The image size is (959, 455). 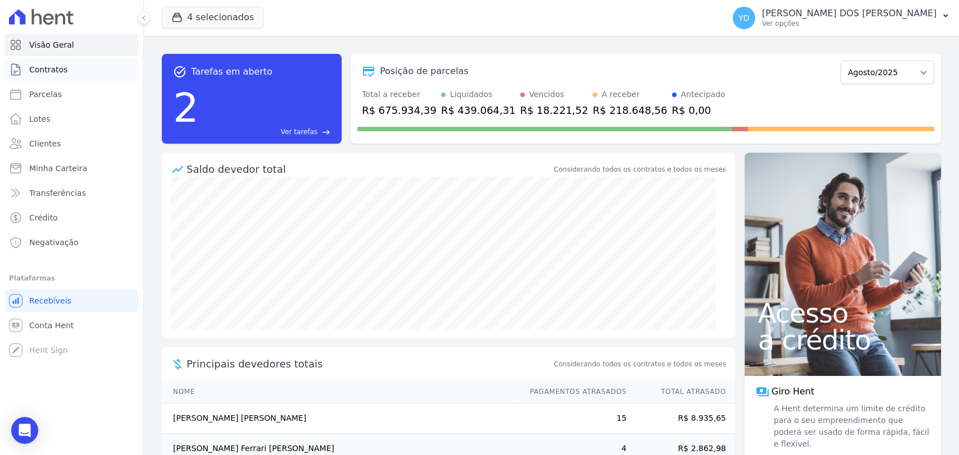 What do you see at coordinates (340, 392) in the screenshot?
I see `th: Nome` at bounding box center [340, 392].